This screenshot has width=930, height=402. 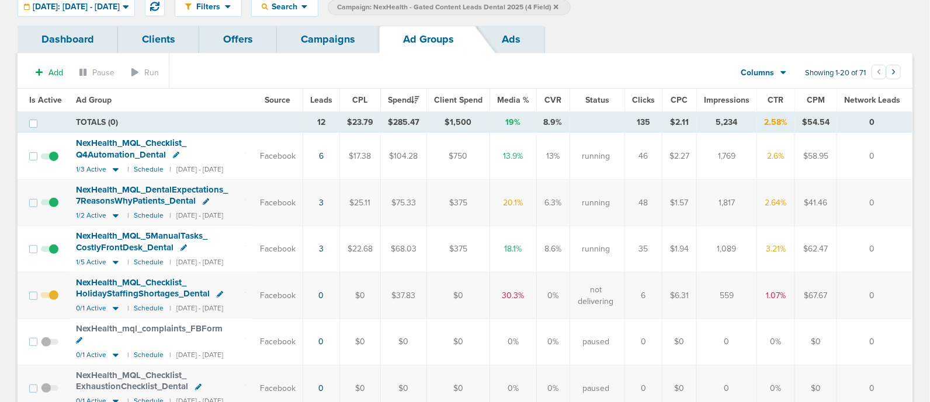 What do you see at coordinates (149, 329) in the screenshot?
I see `span: NexHealth_ mql_ complaints_ FBForm` at bounding box center [149, 329].